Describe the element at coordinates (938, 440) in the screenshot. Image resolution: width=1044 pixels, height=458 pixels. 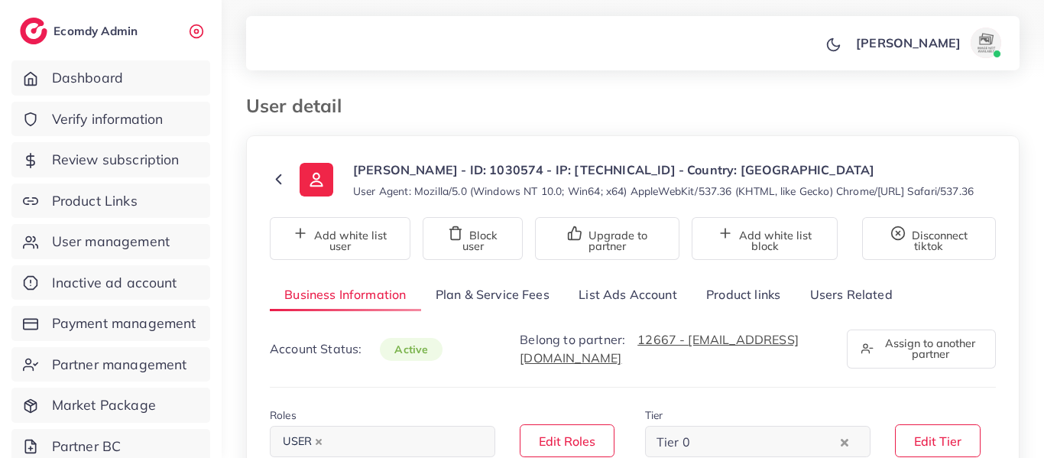
I see `button: Edit Tier` at that location.